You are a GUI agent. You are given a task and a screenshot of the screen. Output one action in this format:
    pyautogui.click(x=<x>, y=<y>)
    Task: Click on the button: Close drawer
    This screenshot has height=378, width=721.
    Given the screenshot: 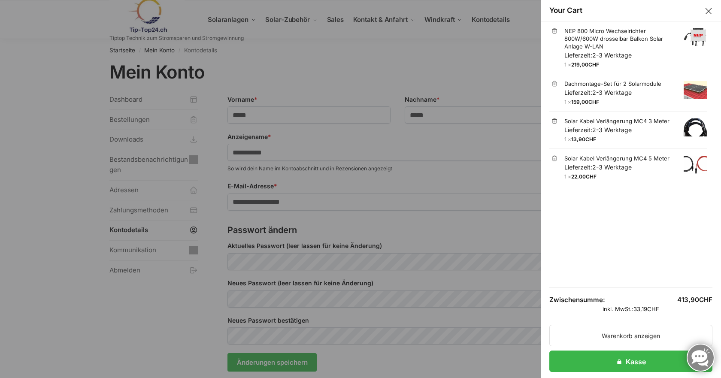 What is the action you would take?
    pyautogui.click(x=708, y=11)
    